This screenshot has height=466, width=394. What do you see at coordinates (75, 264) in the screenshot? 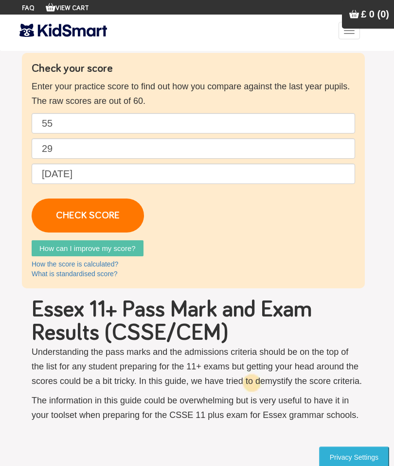
I see `a: How the score is calculated?` at bounding box center [75, 264].